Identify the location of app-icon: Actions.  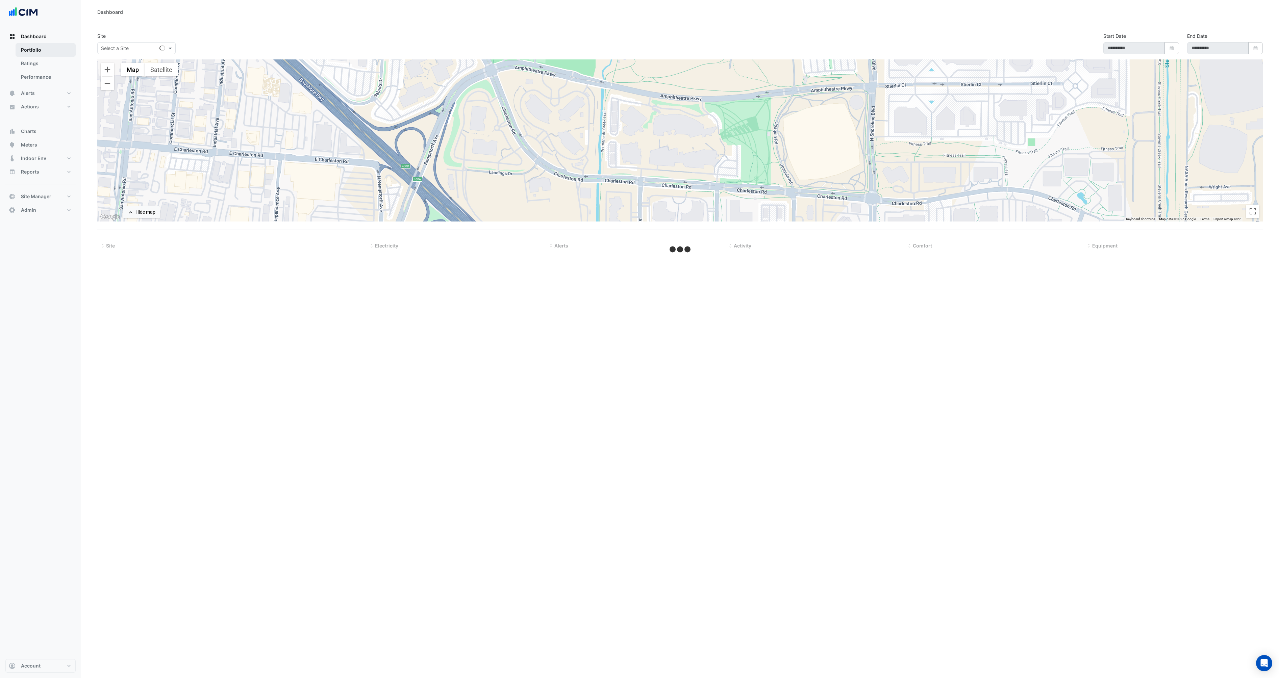
(12, 107).